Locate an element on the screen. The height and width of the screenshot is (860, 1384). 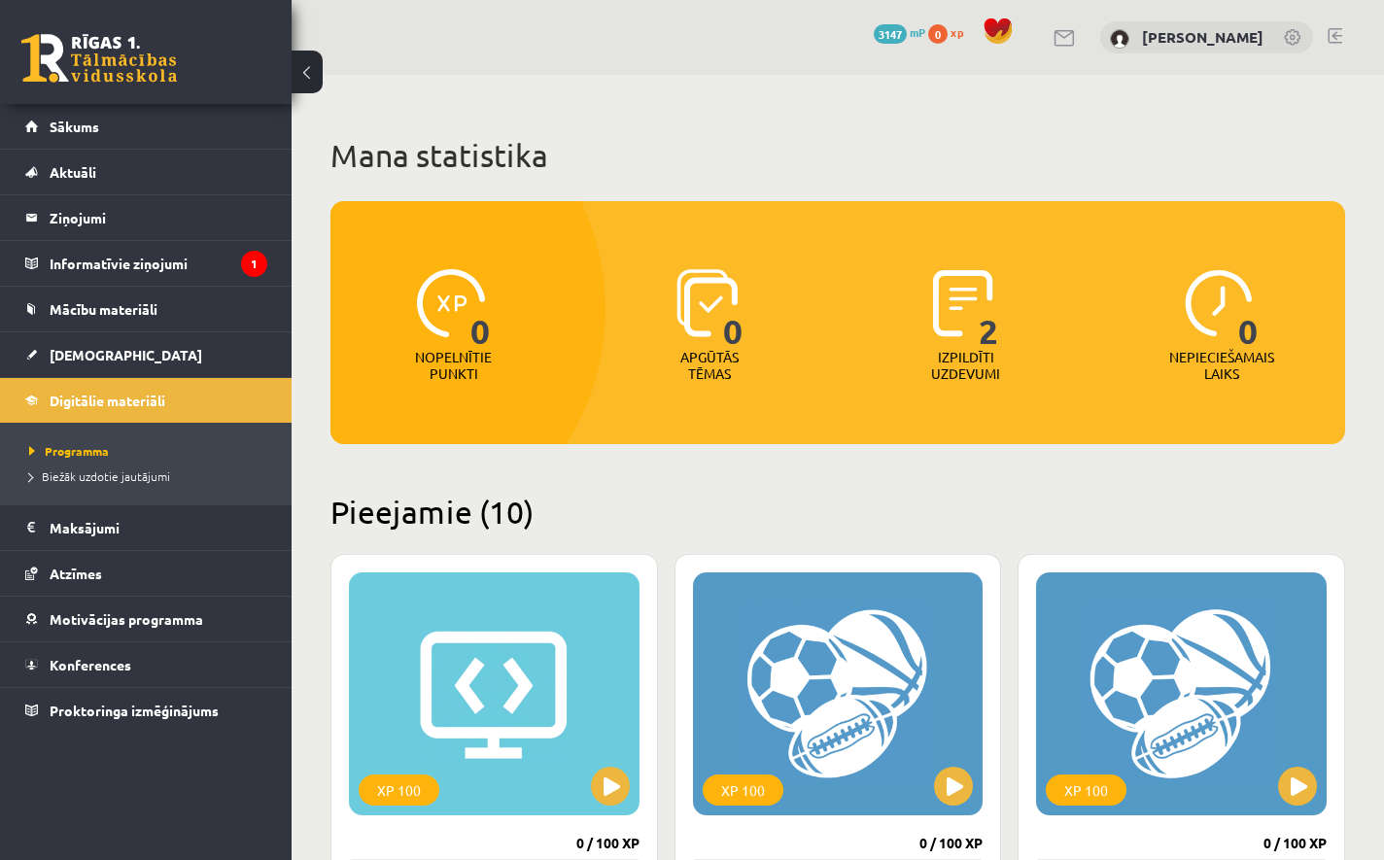
legend: Informatīvie ziņojumi is located at coordinates (158, 263).